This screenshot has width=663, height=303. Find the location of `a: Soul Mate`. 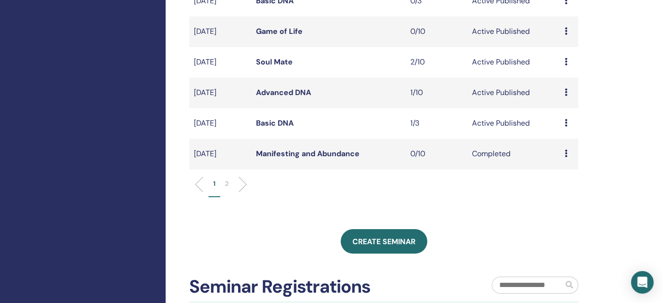

a: Soul Mate is located at coordinates (274, 62).